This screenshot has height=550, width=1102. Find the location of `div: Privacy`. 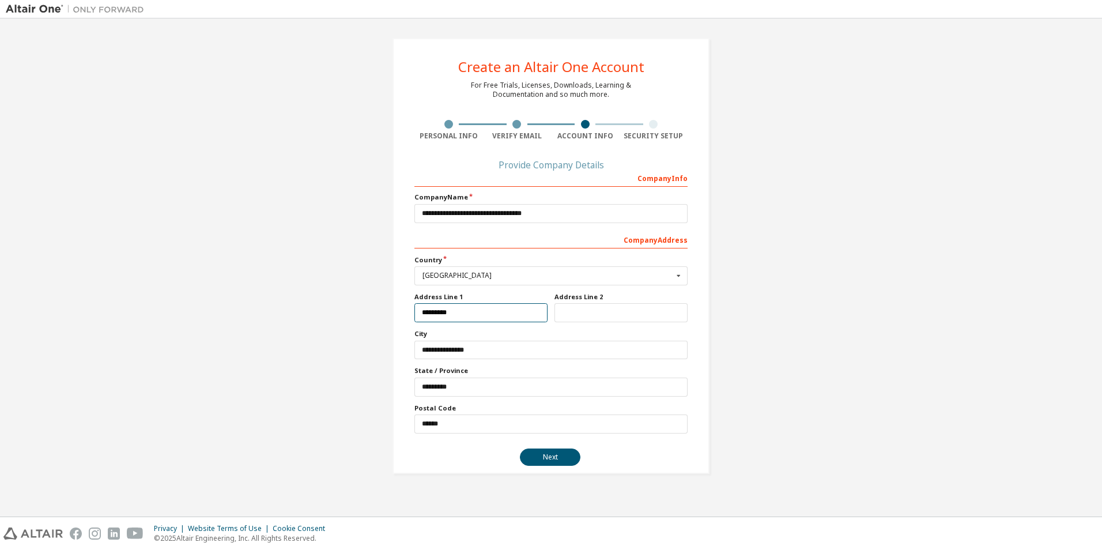

div: Privacy is located at coordinates (171, 529).